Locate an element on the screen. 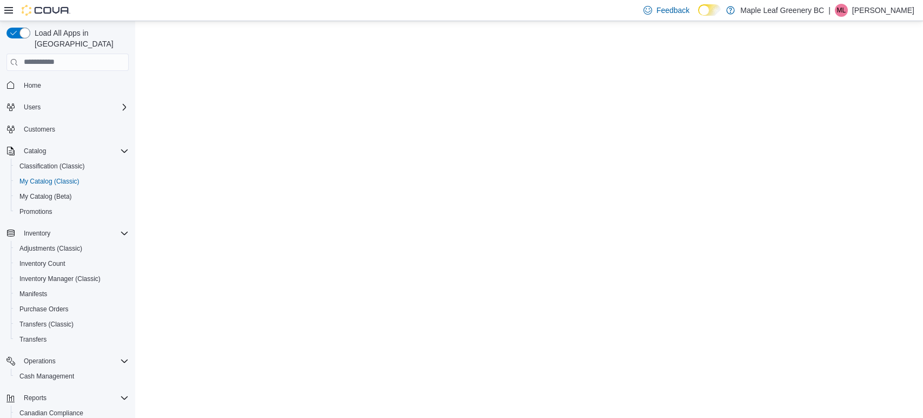 The height and width of the screenshot is (418, 923). button: Transfers (Classic) is located at coordinates (72, 324).